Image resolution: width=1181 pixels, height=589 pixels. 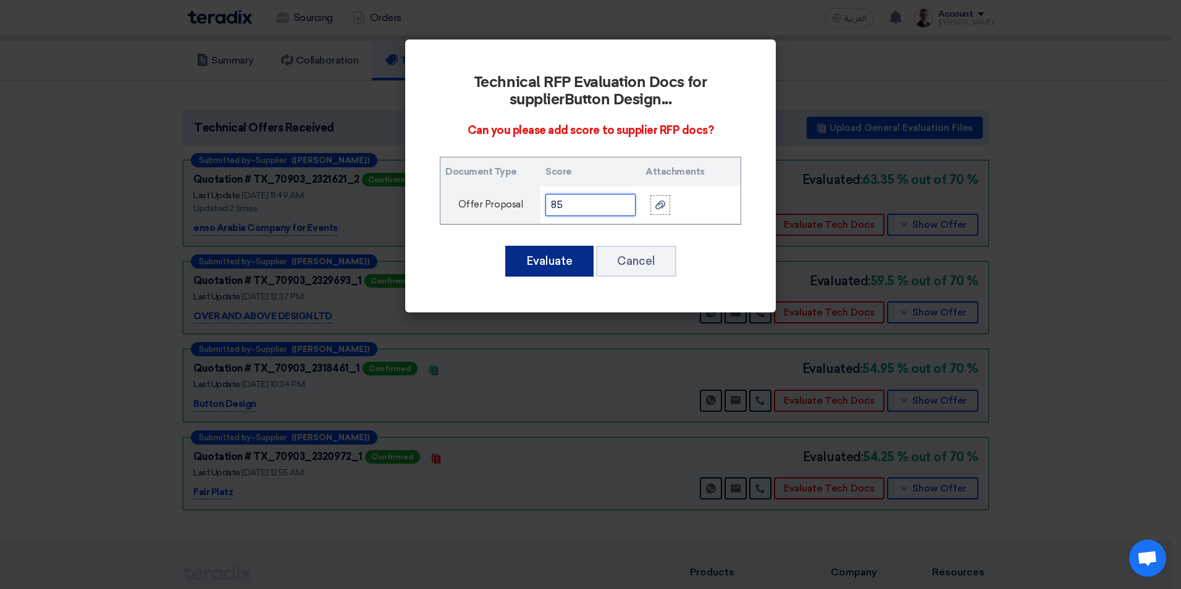 I want to click on a: Open chat, so click(x=1148, y=558).